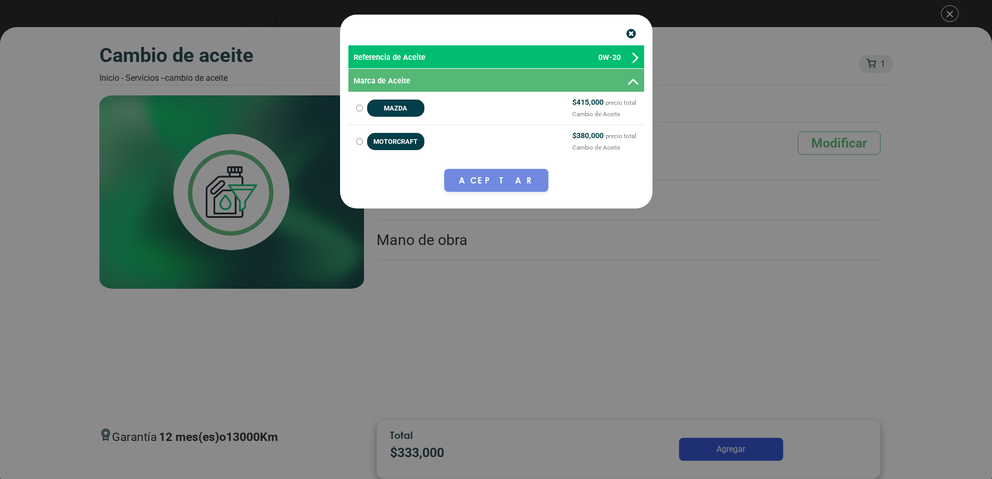 The image size is (992, 479). What do you see at coordinates (609, 58) in the screenshot?
I see `span: 0W-20` at bounding box center [609, 58].